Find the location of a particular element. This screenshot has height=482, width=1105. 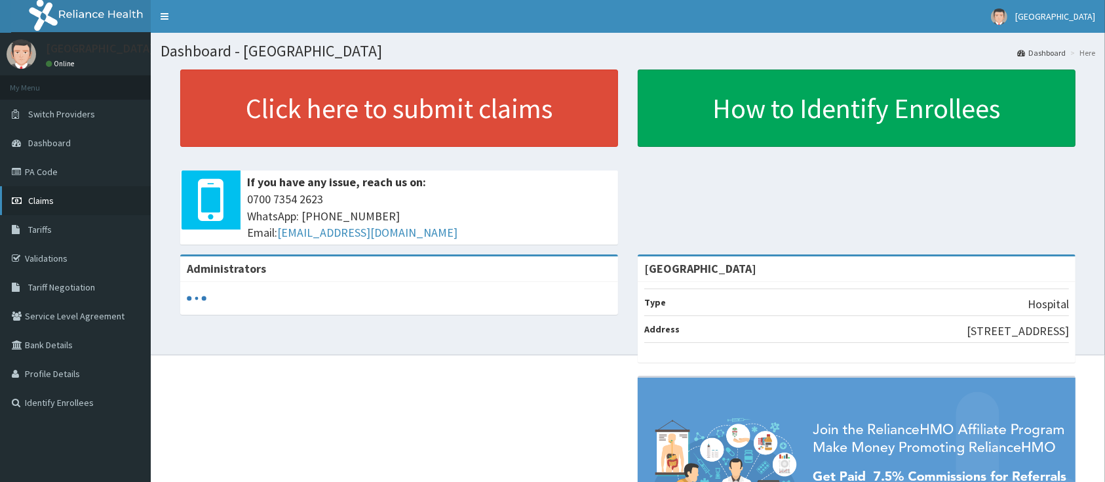

a: Online is located at coordinates (62, 64).